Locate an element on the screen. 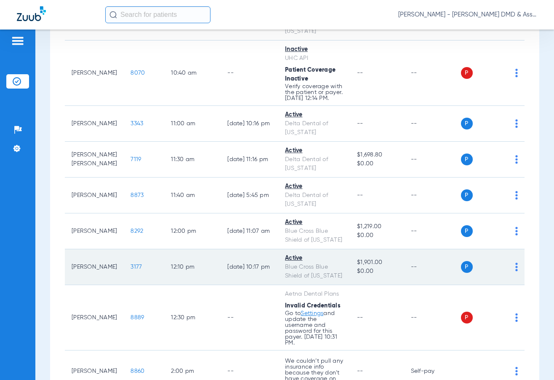  div: Chat Widget is located at coordinates (533, 359).